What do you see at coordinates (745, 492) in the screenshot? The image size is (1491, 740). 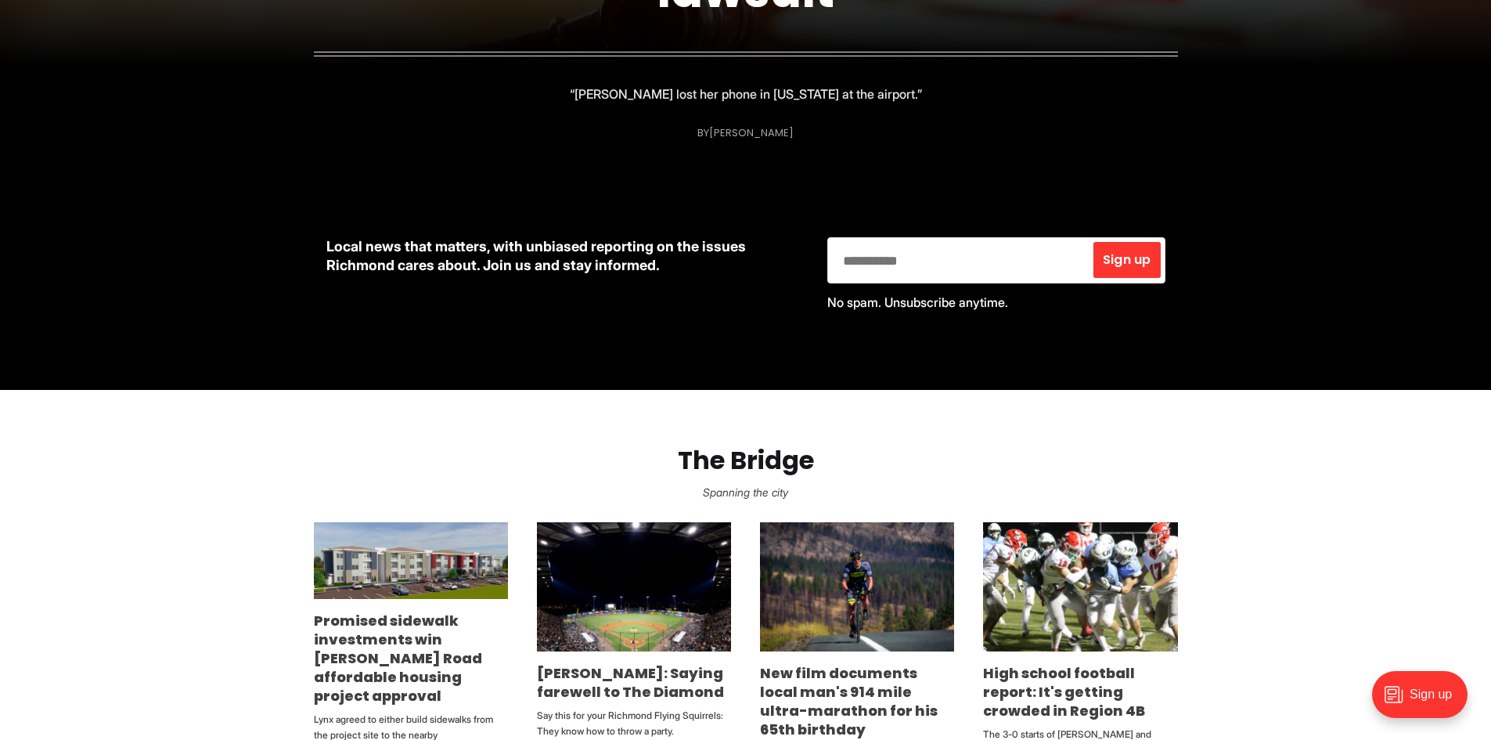 I see `p: Spanning the city` at bounding box center [745, 492].